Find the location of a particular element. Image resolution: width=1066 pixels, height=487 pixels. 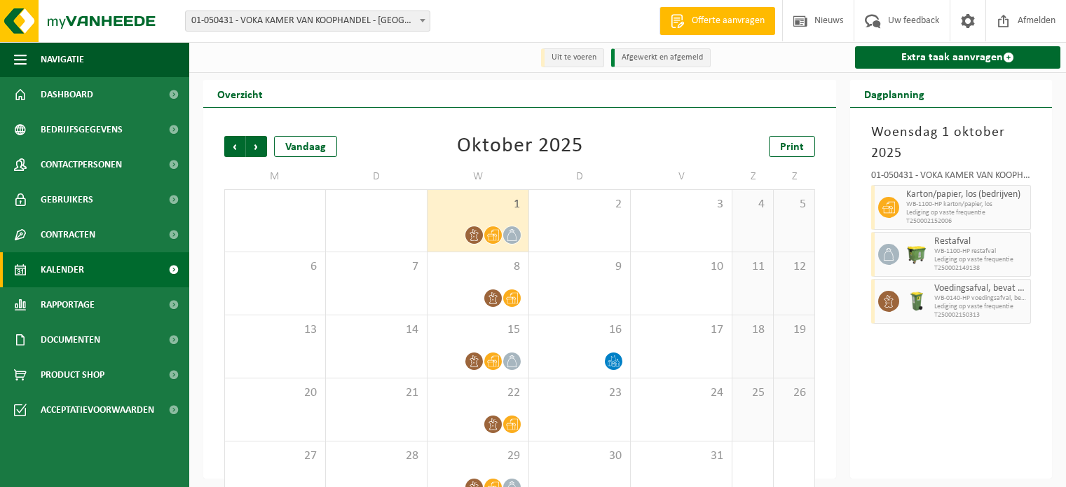

span: Print is located at coordinates (792, 147).